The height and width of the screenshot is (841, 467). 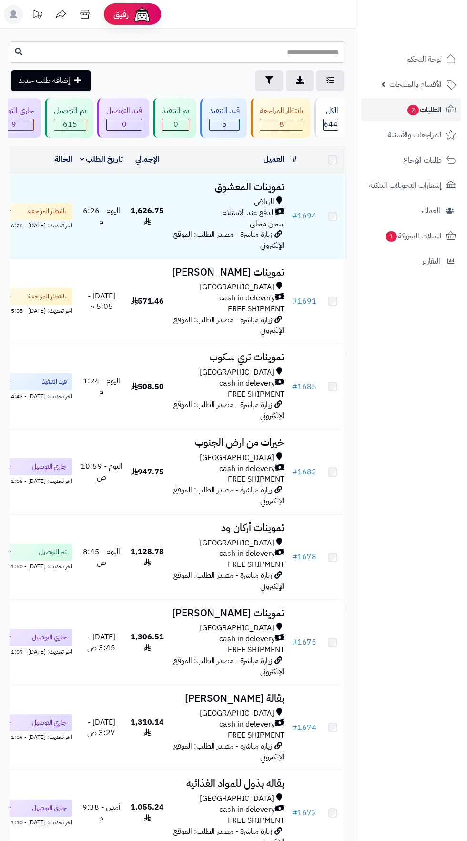 What do you see at coordinates (431, 211) in the screenshot?
I see `span: العملاء` at bounding box center [431, 211].